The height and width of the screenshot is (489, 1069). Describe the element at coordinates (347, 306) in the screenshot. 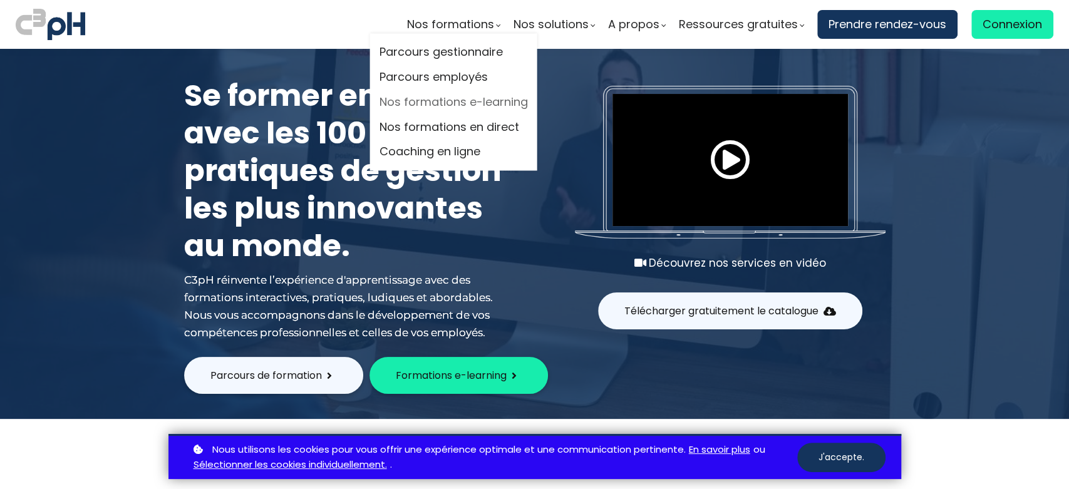

I see `div: C3pH réinvente l’expérience d'apprentissage avec des formations interactives, pratiques, ludiques...` at that location.